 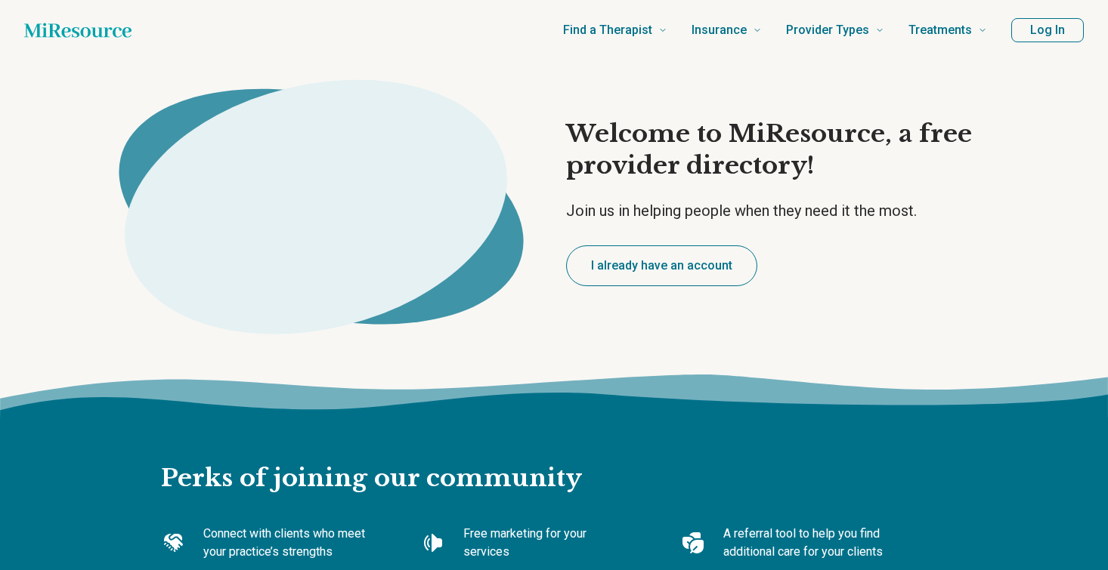 What do you see at coordinates (827, 30) in the screenshot?
I see `span: Provider Types` at bounding box center [827, 30].